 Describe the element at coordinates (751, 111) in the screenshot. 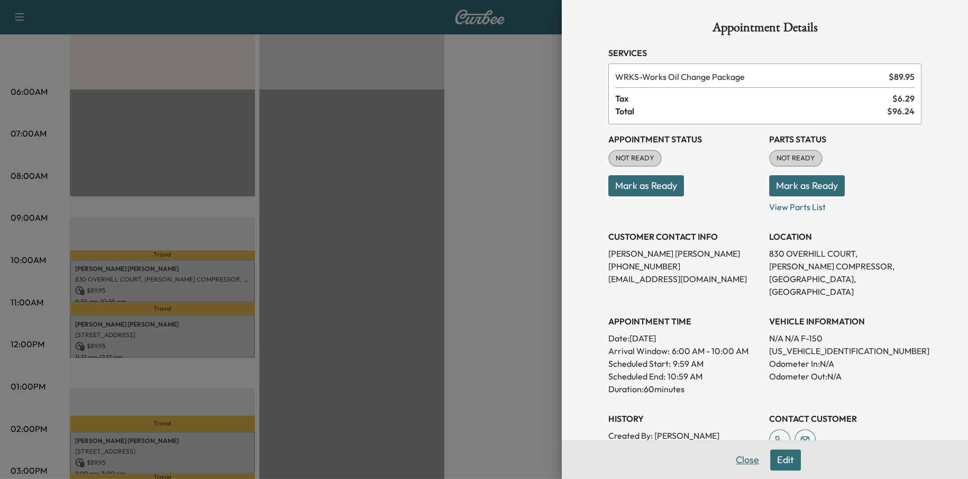

I see `span: Total` at that location.